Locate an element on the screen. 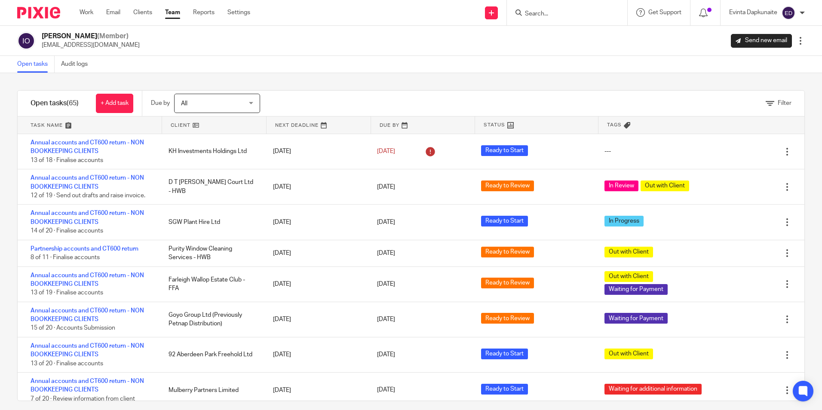 This screenshot has height=410, width=822. span: 13 of 18 · Finalise accounts is located at coordinates (67, 160).